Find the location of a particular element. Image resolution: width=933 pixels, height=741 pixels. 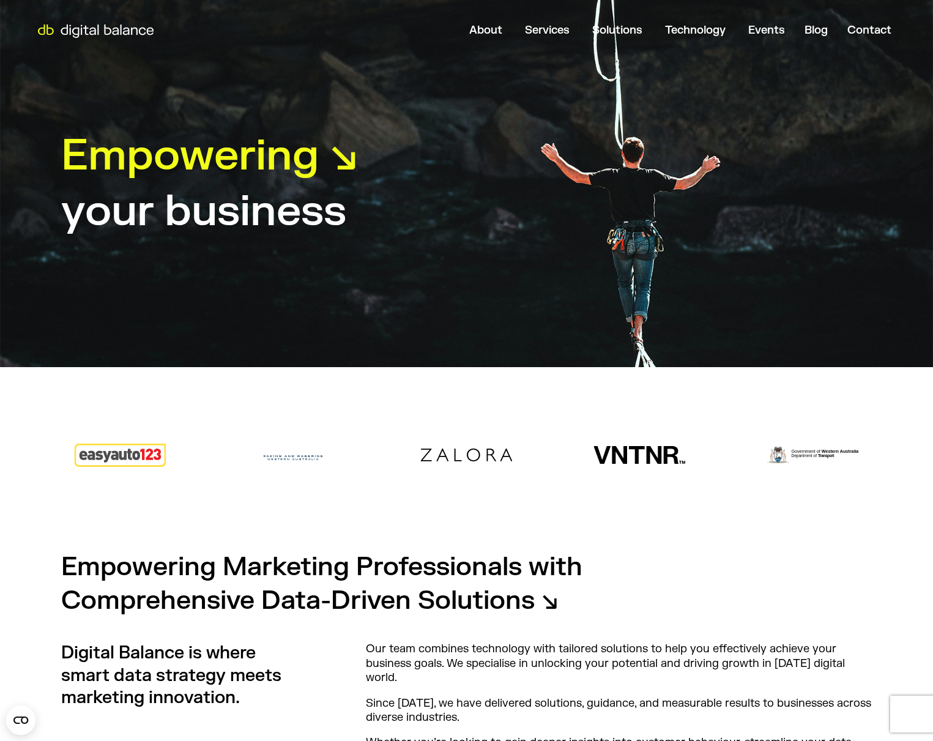

a: Services is located at coordinates (547, 30).